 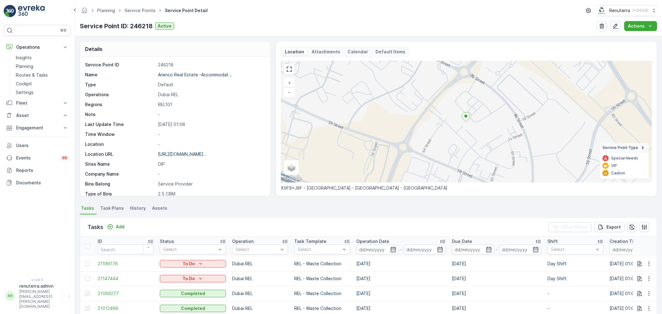 What do you see at coordinates (63, 30) in the screenshot?
I see `p: ⌘B` at bounding box center [63, 30].